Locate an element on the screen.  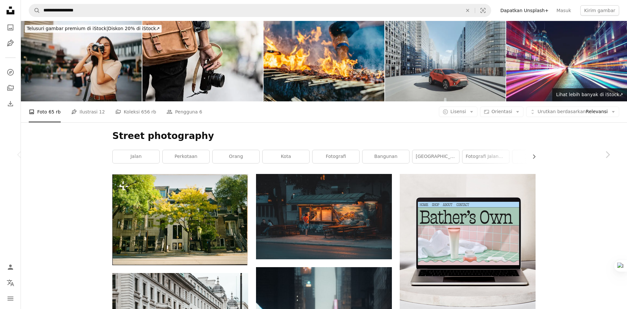
a: Foto is located at coordinates (10, 27).